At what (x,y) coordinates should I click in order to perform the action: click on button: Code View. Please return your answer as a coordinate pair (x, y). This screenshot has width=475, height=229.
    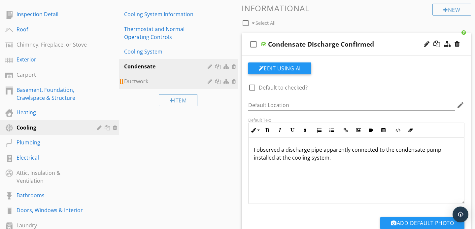
    Looking at the image, I should click on (398, 130).